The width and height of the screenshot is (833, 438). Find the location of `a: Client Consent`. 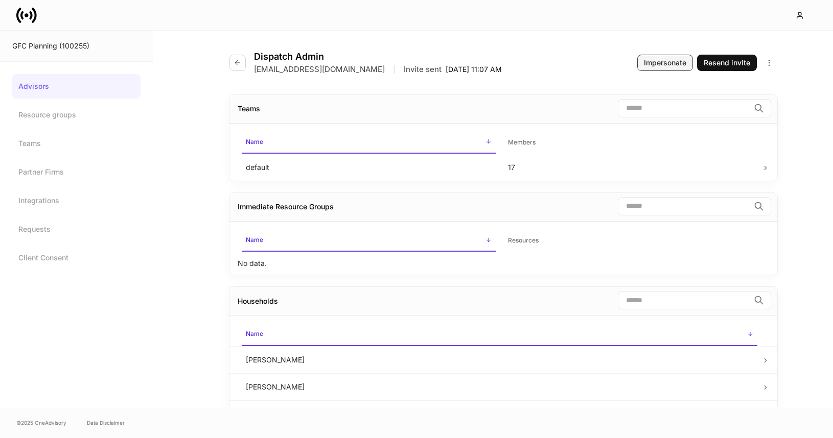

a: Client Consent is located at coordinates (76, 258).